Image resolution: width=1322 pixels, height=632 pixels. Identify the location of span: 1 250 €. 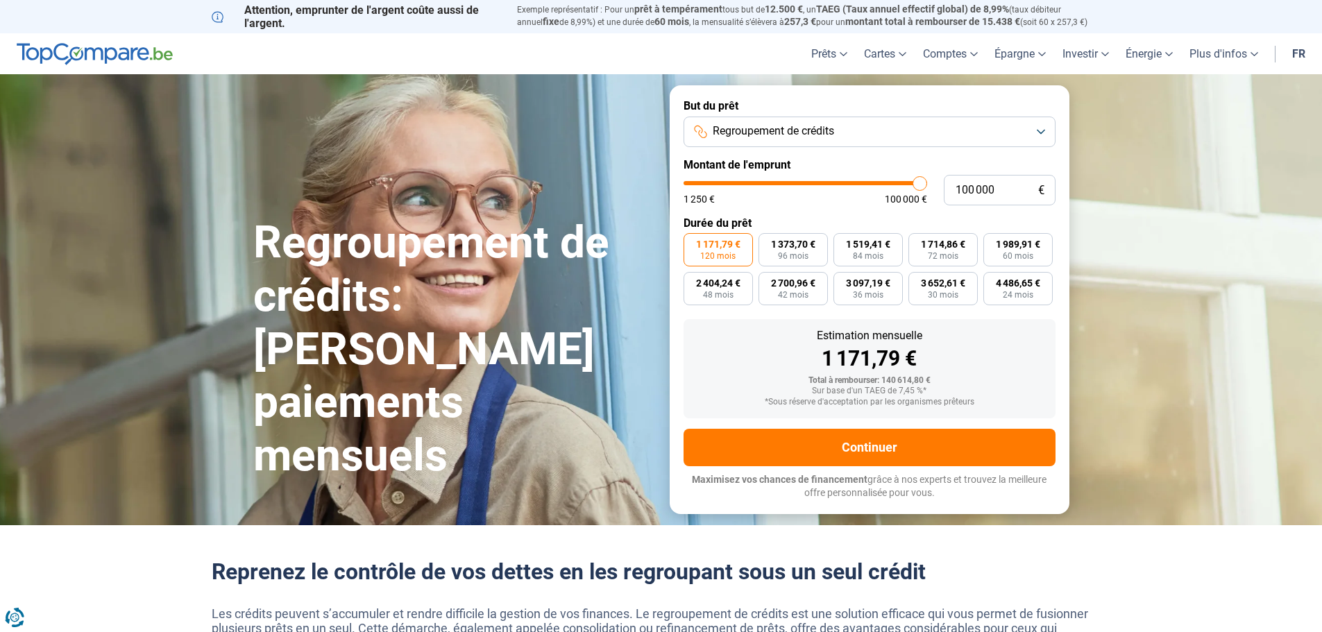
(699, 199).